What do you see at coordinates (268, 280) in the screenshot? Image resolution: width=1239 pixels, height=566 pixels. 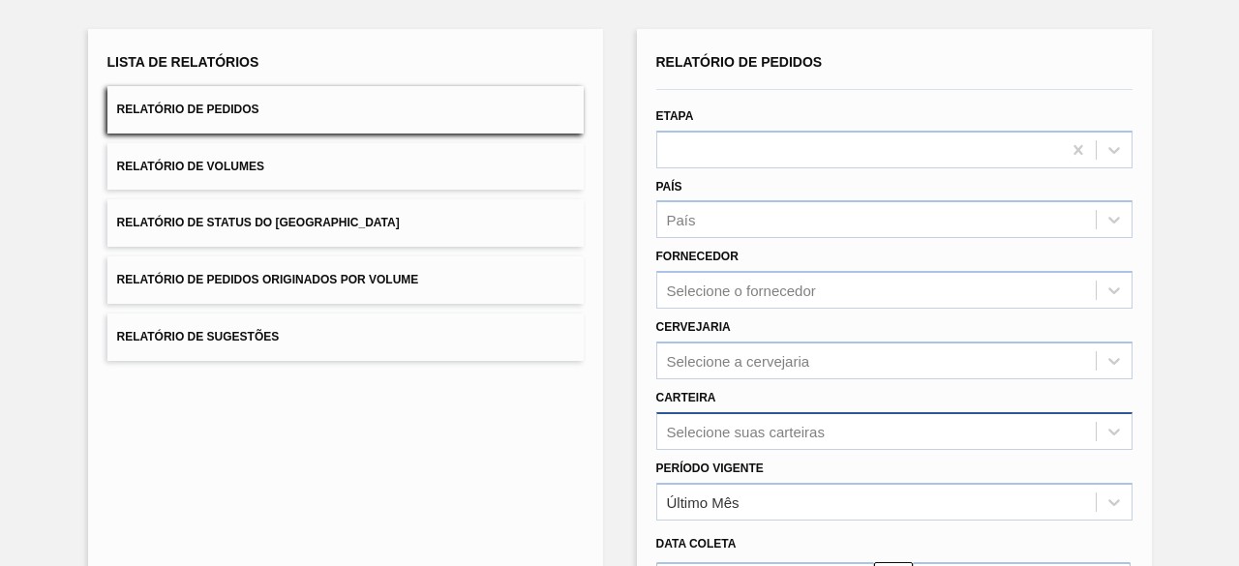 I see `span: Relatório de Pedidos Originados por Volume` at bounding box center [268, 280].